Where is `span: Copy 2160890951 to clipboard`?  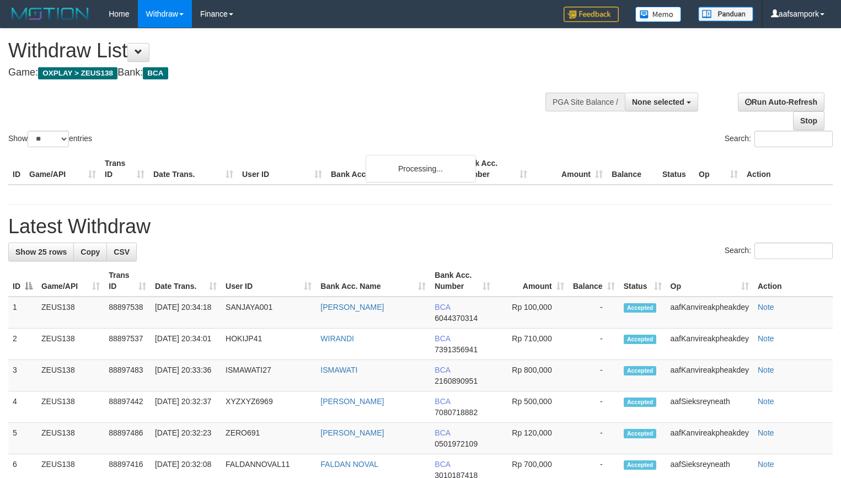
span: Copy 2160890951 to clipboard is located at coordinates (456, 381).